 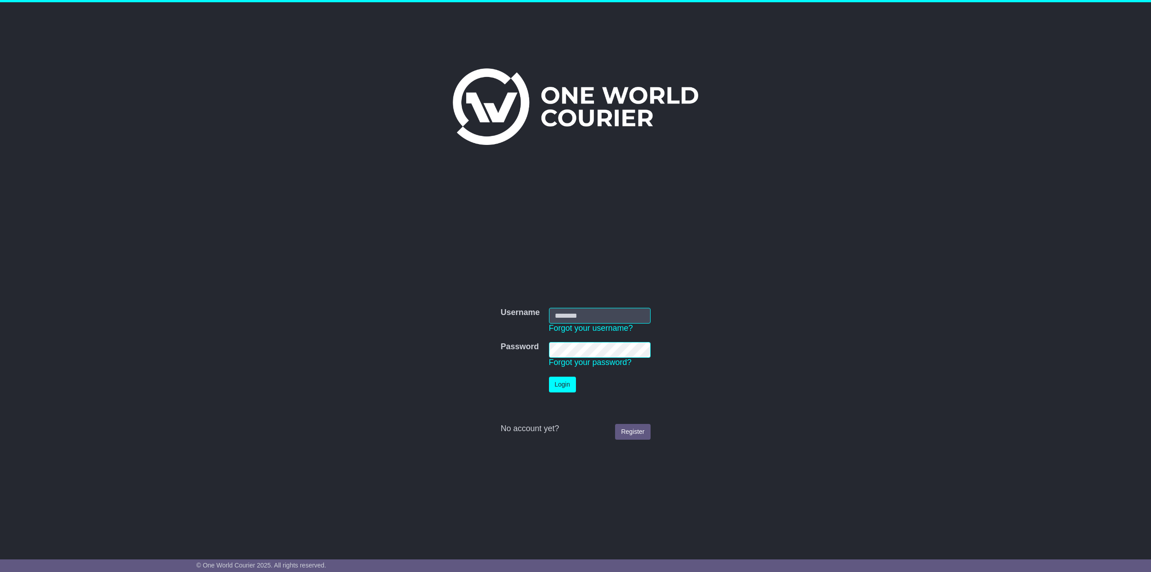 What do you see at coordinates (575, 429) in the screenshot?
I see `div: No account yet?` at bounding box center [575, 429].